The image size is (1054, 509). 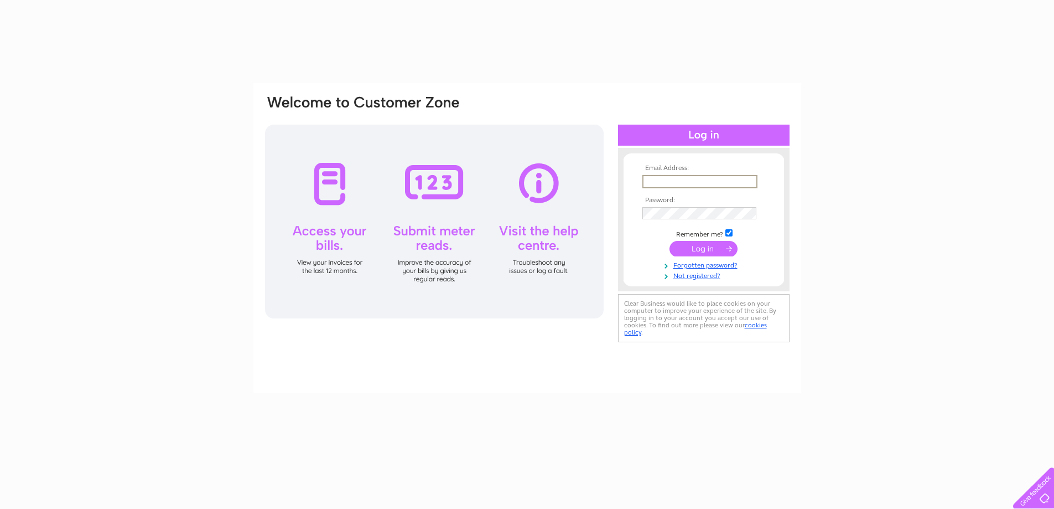 I want to click on input: Submit, so click(x=703, y=248).